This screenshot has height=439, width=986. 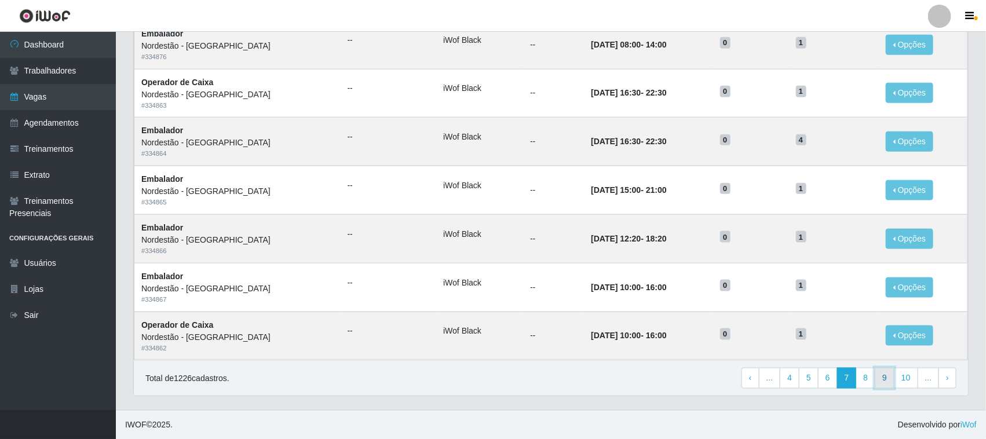 What do you see at coordinates (968, 424) in the screenshot?
I see `a: iWof` at bounding box center [968, 424].